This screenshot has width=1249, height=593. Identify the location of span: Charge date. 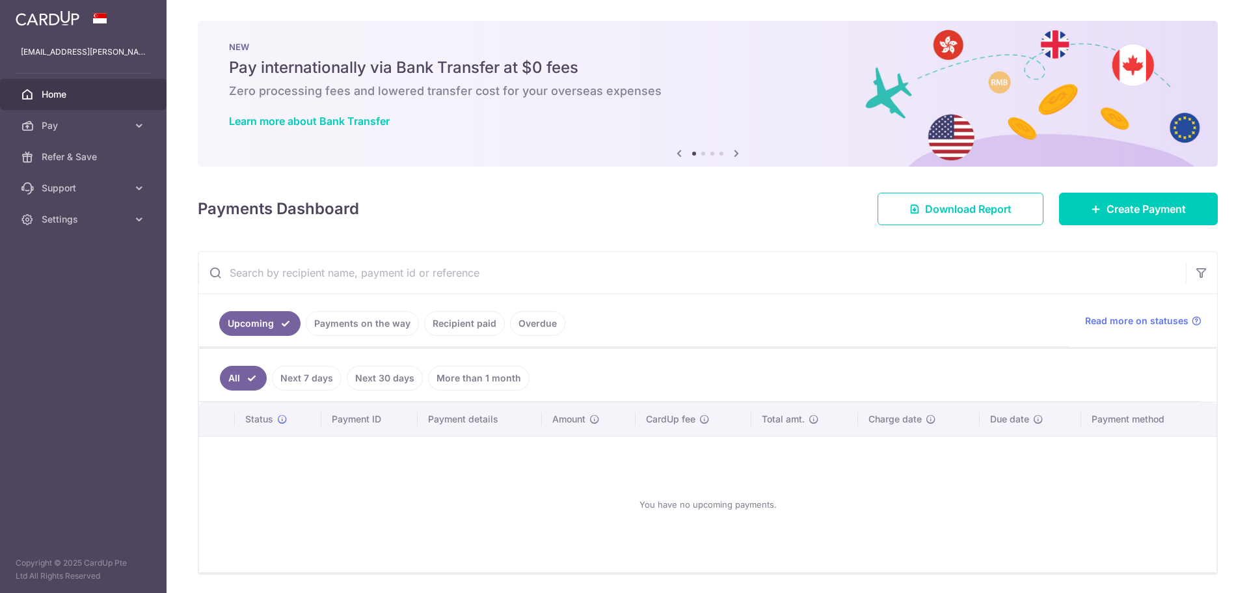
(895, 419).